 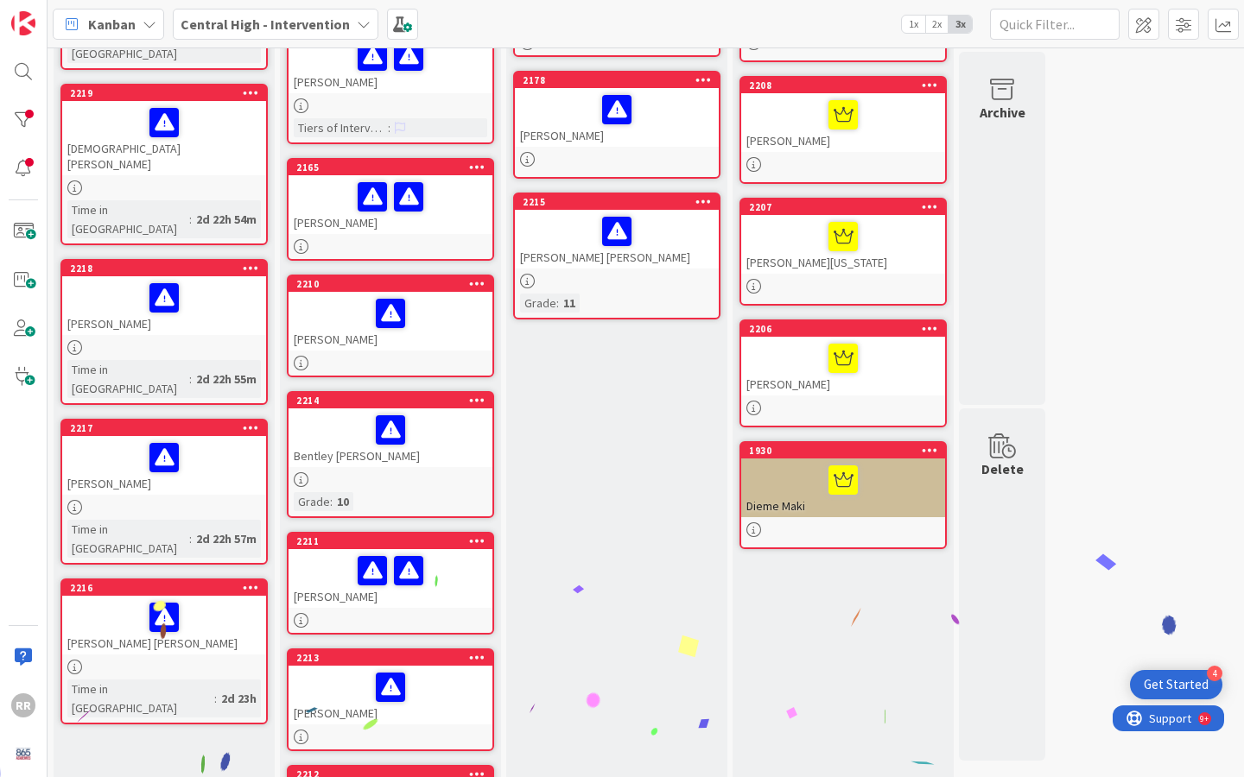 I want to click on span: 3x, so click(x=960, y=24).